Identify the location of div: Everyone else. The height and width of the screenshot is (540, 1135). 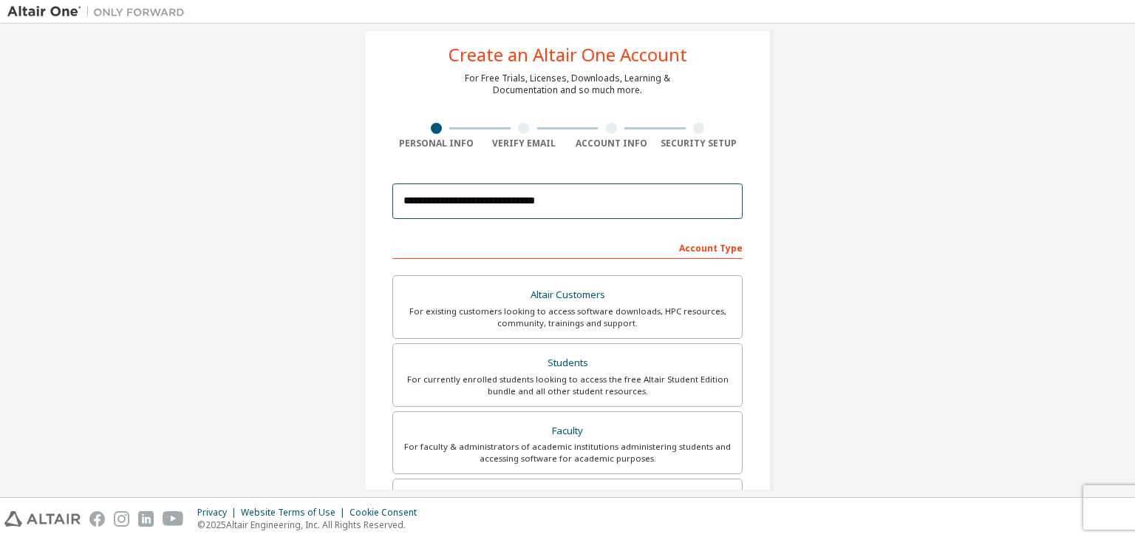
(568, 498).